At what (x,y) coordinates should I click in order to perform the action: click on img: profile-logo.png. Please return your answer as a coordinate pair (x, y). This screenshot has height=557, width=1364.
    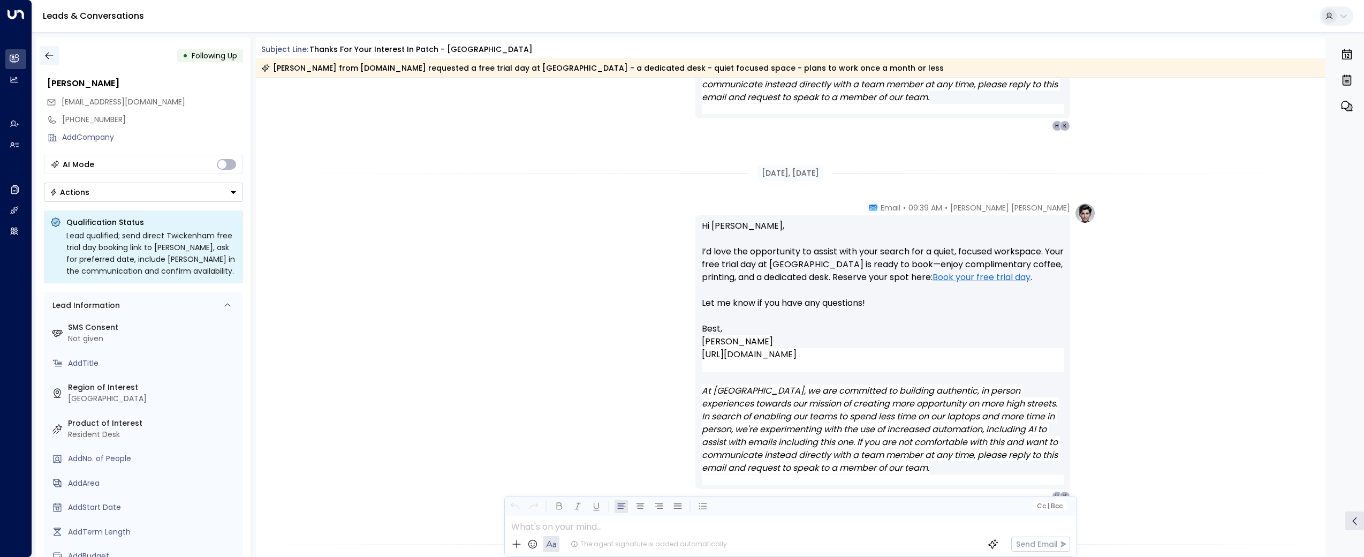
    Looking at the image, I should click on (1085, 213).